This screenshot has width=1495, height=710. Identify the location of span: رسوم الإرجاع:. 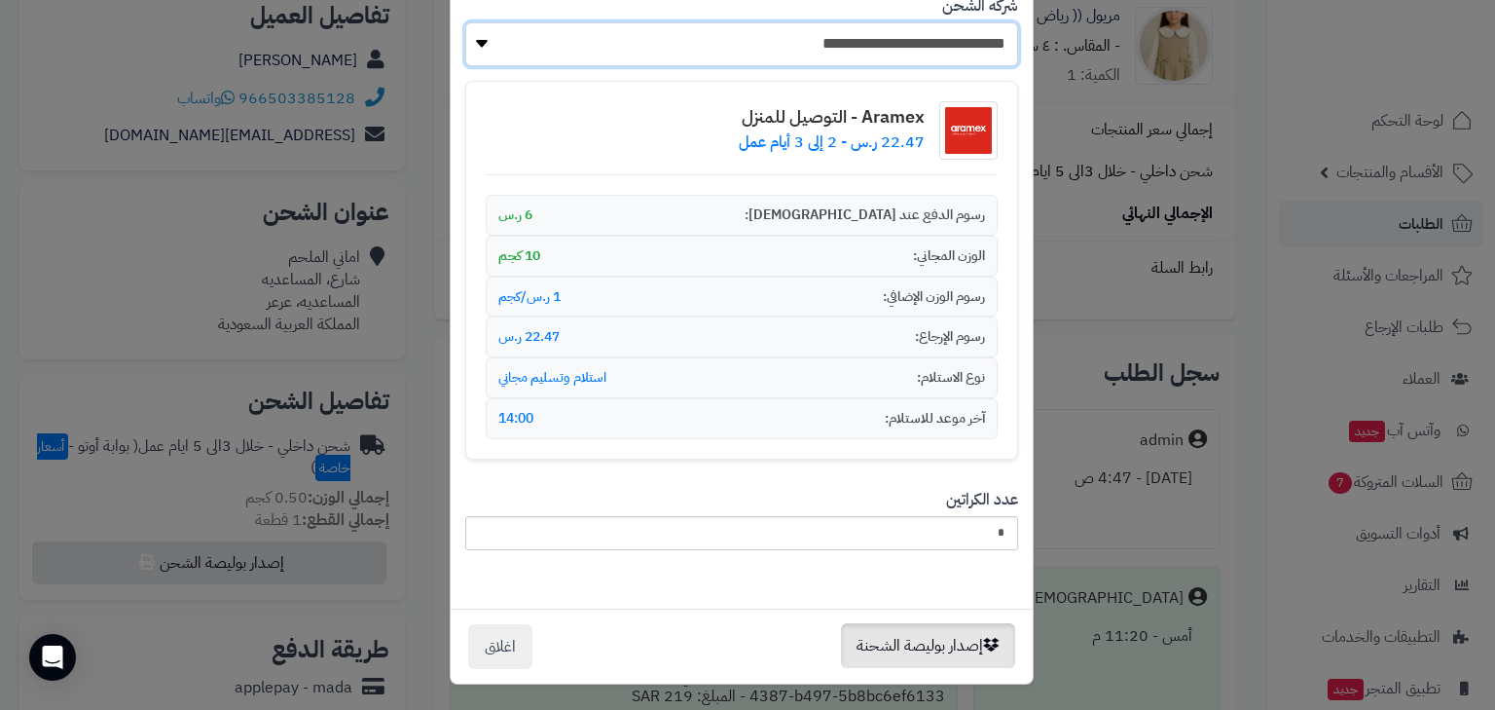
(950, 337).